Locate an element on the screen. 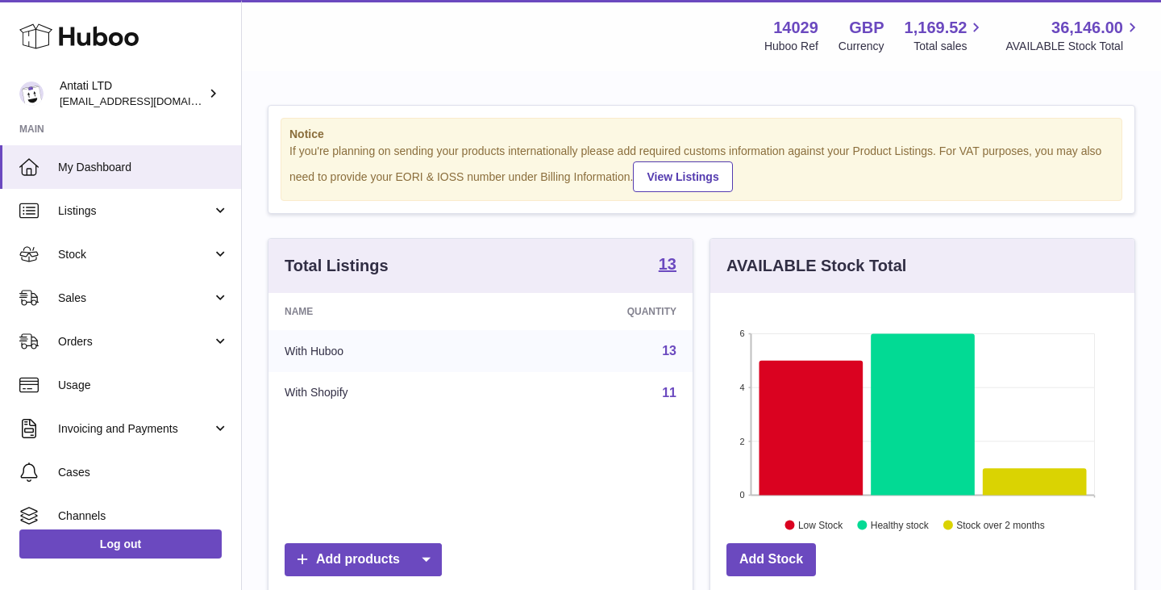 The height and width of the screenshot is (590, 1161). span: Orders is located at coordinates (135, 341).